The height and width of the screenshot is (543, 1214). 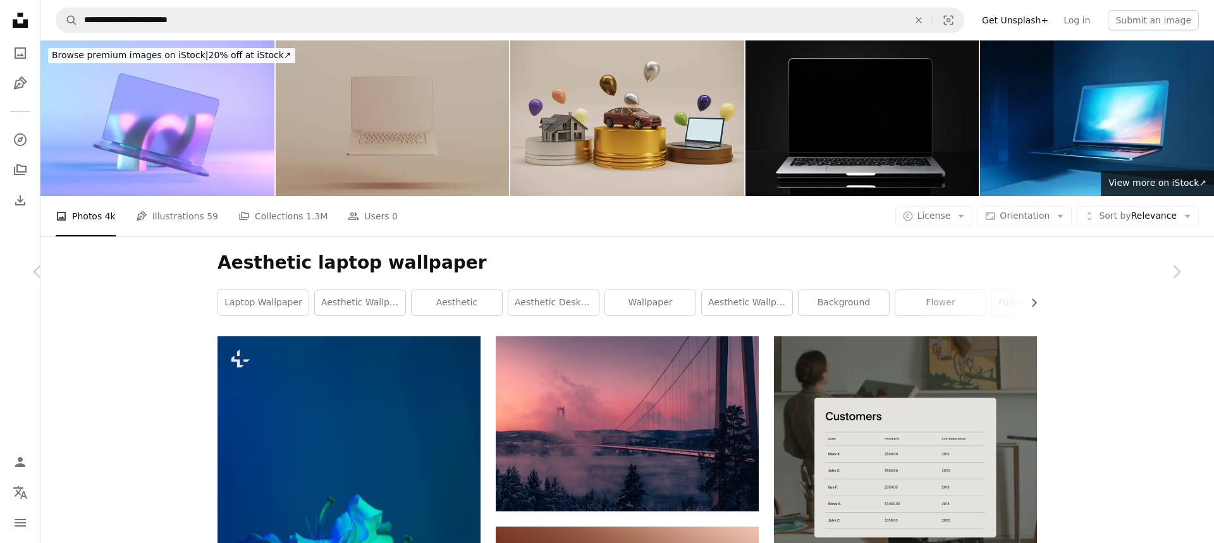 What do you see at coordinates (317, 216) in the screenshot?
I see `span: 1.3M` at bounding box center [317, 216].